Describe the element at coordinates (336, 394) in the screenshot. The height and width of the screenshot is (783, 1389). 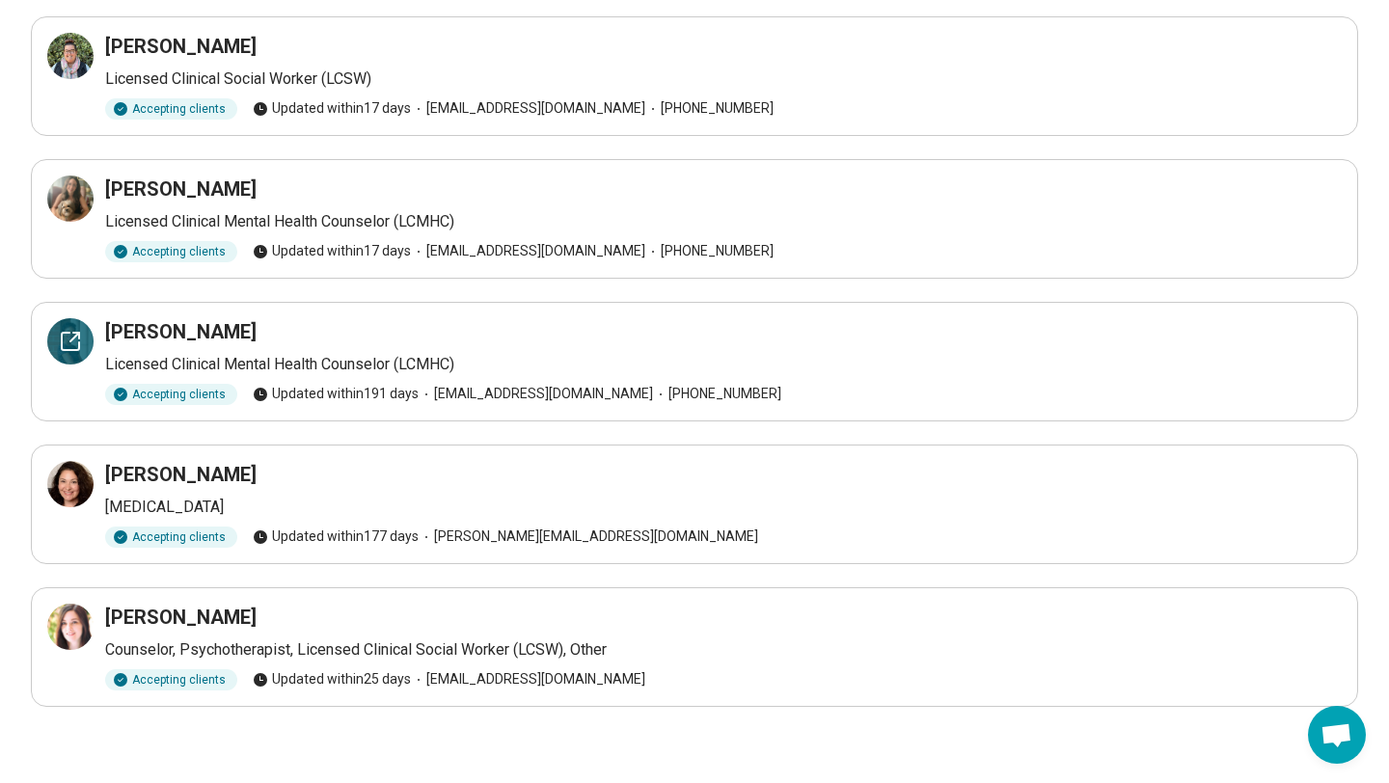
I see `span: Updated within 191 days` at that location.